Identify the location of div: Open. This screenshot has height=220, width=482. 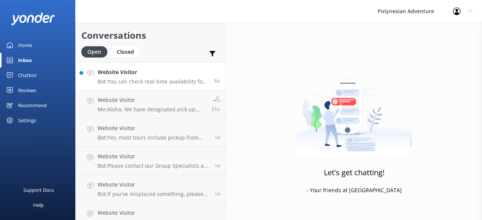
(94, 52).